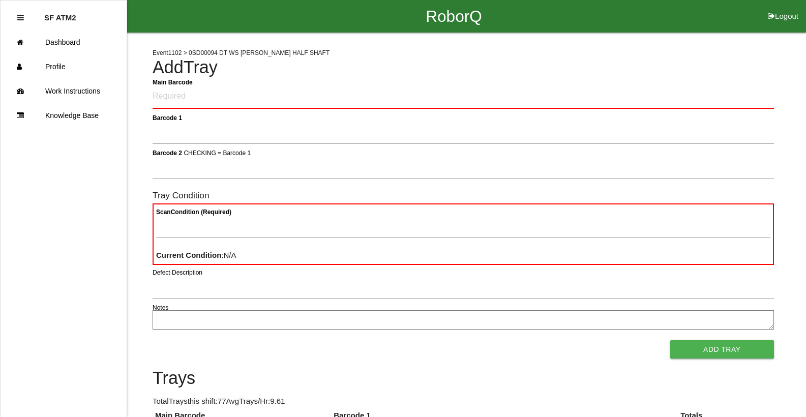  I want to click on b: Scan Condition (Required), so click(194, 212).